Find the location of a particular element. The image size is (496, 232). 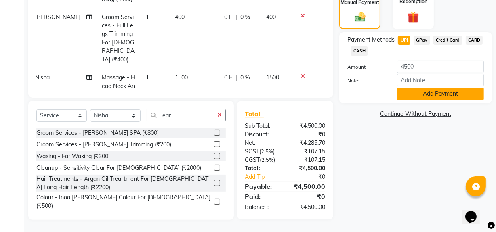

button: Add Payment is located at coordinates (440, 94).